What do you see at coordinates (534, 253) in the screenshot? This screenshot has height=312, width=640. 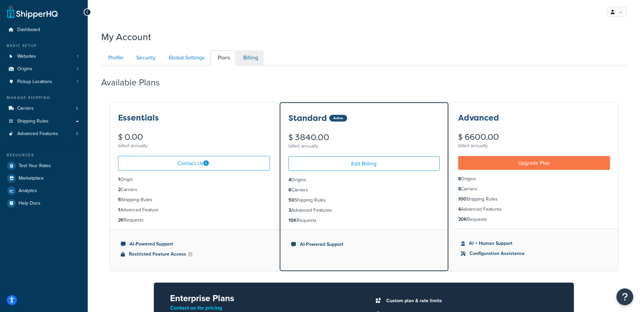 I see `li: Configuration Assistance` at bounding box center [534, 253].